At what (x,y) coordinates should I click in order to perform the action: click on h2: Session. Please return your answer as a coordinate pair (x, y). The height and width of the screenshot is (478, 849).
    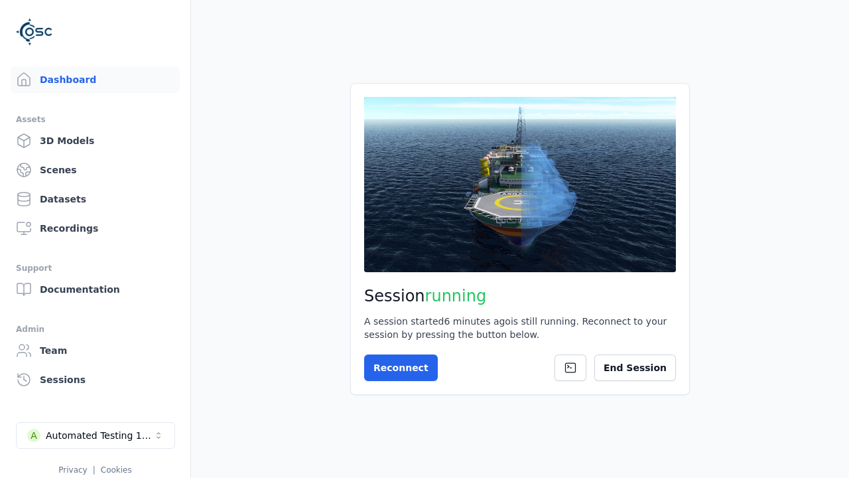
    Looking at the image, I should click on (520, 296).